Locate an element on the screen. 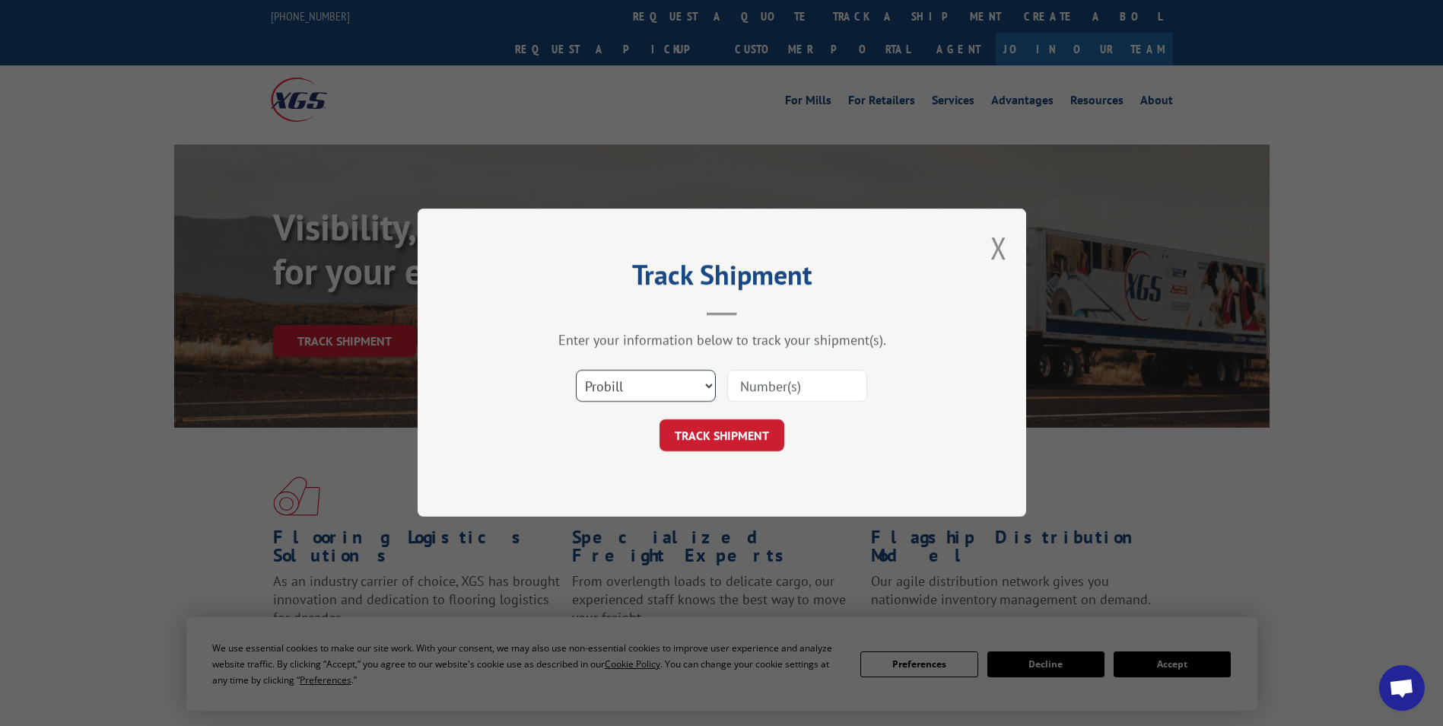 The height and width of the screenshot is (726, 1443). button: TRACK SHIPMENT is located at coordinates (722, 436).